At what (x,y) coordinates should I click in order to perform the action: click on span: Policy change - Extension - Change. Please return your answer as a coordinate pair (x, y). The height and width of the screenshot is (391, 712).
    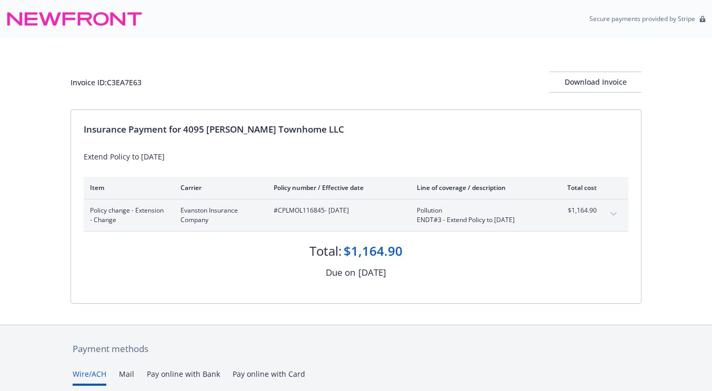
    Looking at the image, I should click on (127, 215).